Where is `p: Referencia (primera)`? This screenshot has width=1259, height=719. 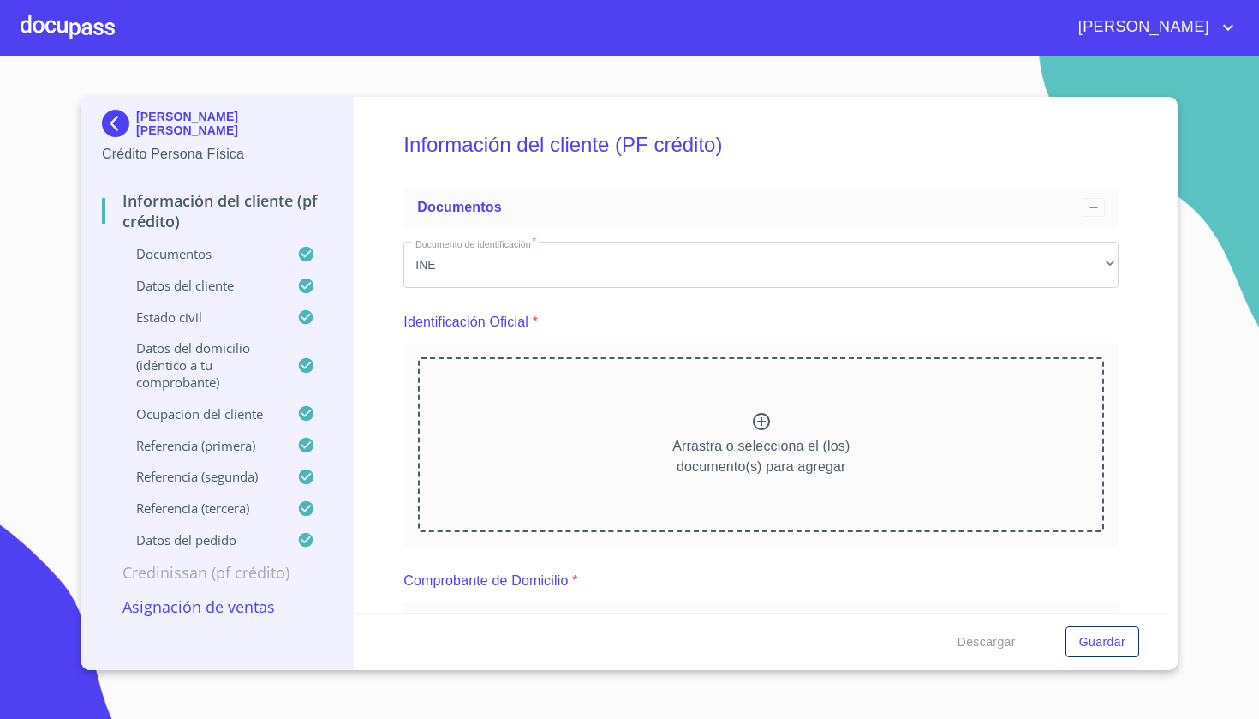
p: Referencia (primera) is located at coordinates (200, 445).